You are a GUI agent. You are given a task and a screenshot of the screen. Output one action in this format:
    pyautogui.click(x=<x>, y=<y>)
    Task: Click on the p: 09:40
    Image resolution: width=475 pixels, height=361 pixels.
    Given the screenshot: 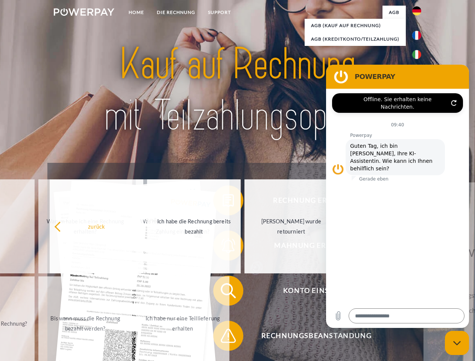 What is the action you would take?
    pyautogui.click(x=72, y=60)
    